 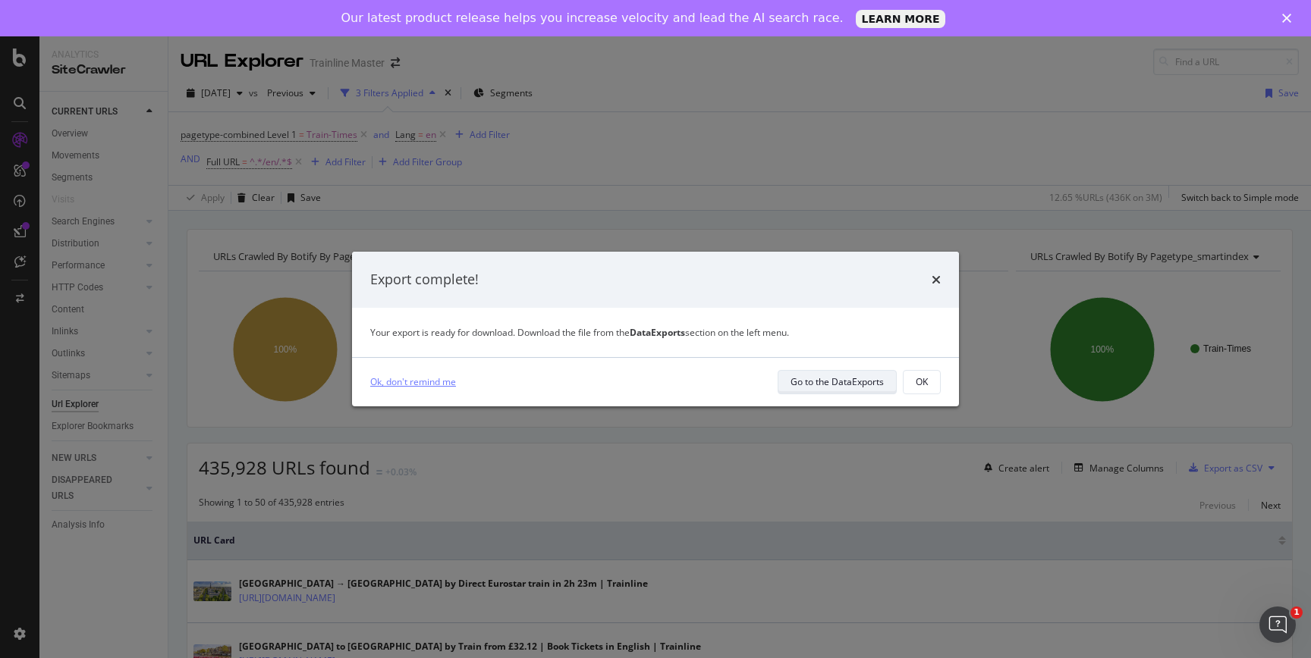 I want to click on div: Your export is ready for download. Download the file from the, so click(x=655, y=332).